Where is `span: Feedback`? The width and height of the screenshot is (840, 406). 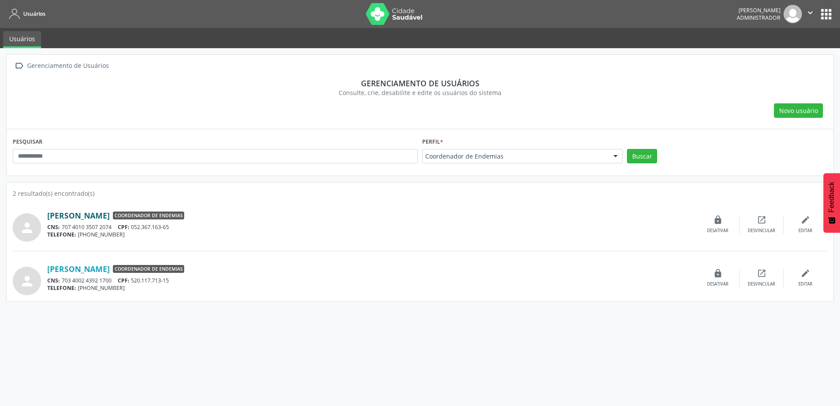
span: Feedback is located at coordinates (832, 197).